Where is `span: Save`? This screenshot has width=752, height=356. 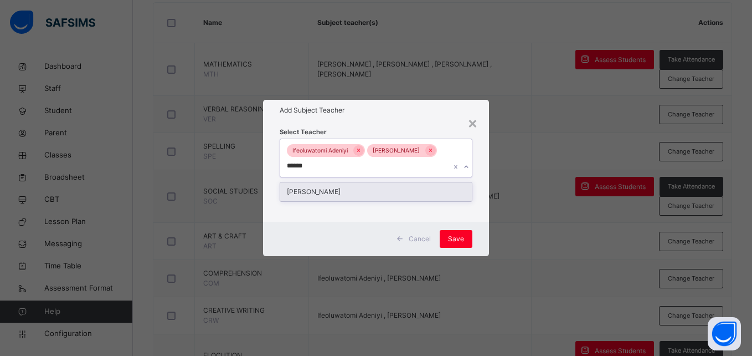
span: Save is located at coordinates (456, 239).